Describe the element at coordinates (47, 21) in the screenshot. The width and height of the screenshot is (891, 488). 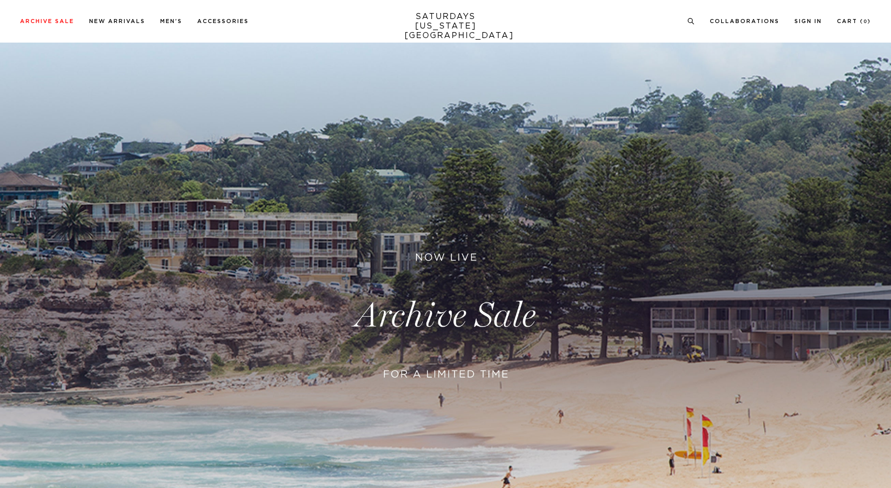
I see `a: Archive Sale` at that location.